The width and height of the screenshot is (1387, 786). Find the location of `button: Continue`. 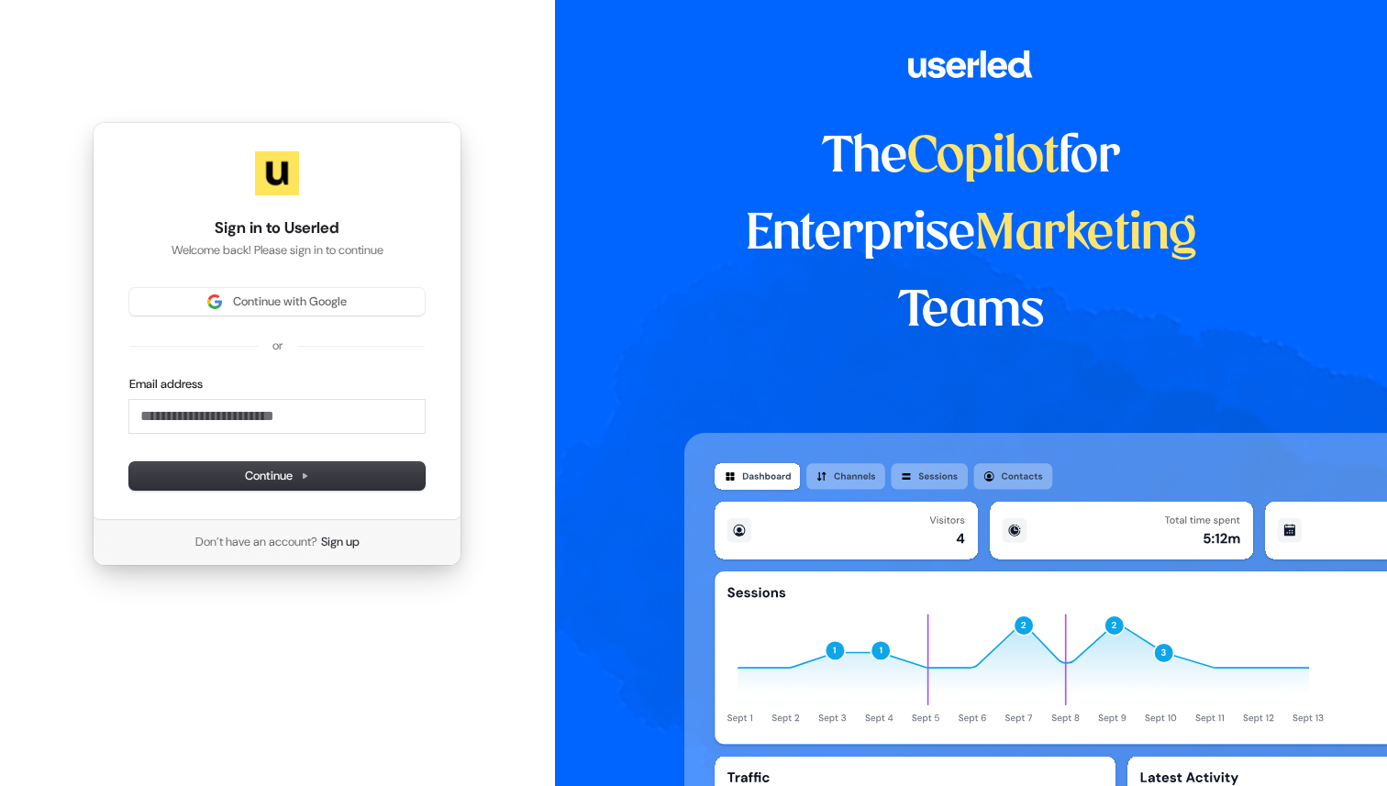

button: Continue is located at coordinates (277, 476).